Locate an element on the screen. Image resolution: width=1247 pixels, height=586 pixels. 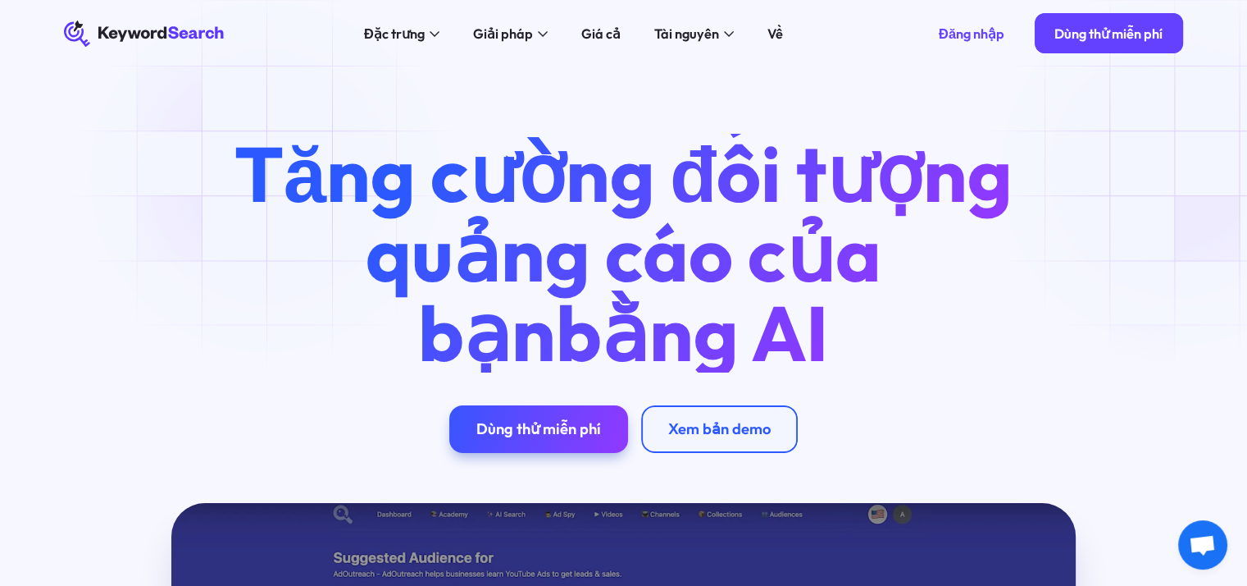
font: Tăng cường đối tượng quảng cáo của bạn is located at coordinates (624, 253).